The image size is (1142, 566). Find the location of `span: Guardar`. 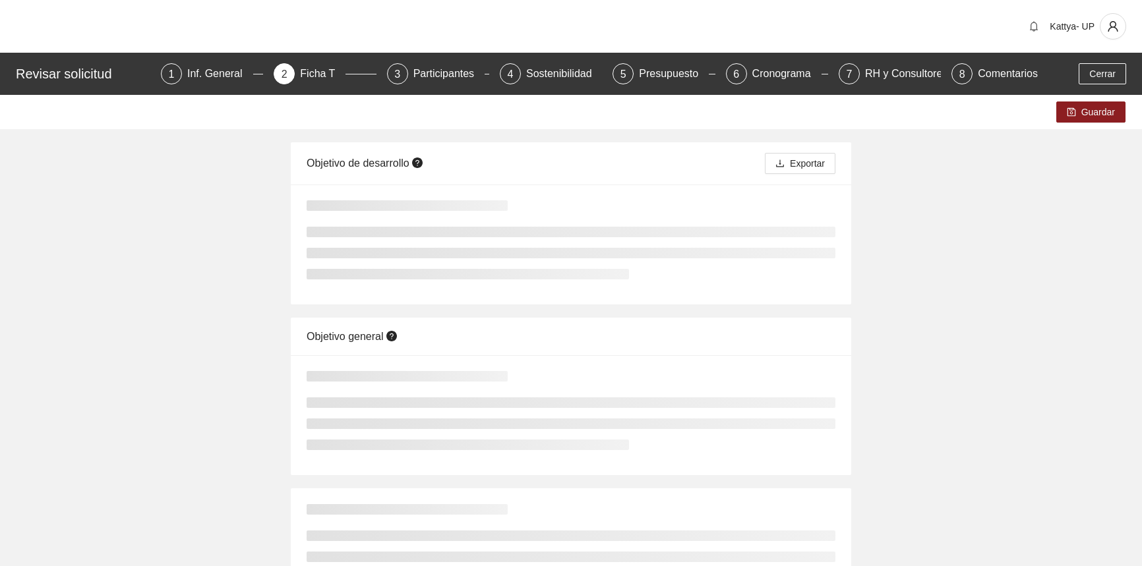

span: Guardar is located at coordinates (1098, 112).